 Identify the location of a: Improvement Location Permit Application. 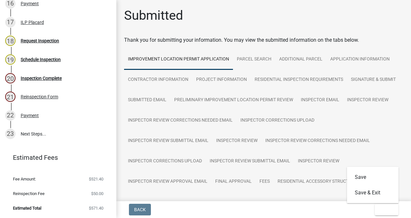
(179, 60).